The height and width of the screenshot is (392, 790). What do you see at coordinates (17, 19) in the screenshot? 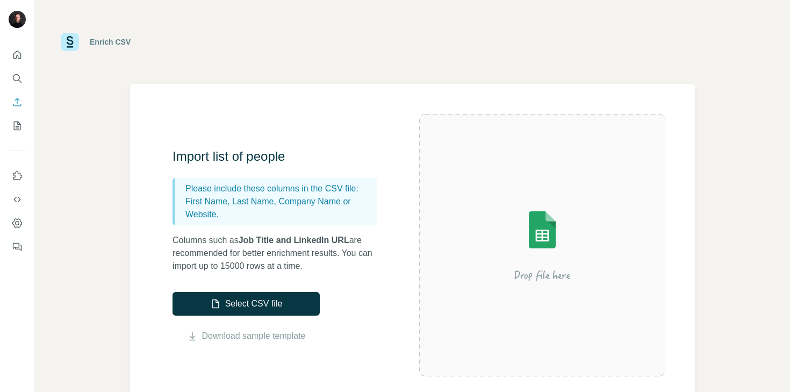
I see `img: Avatar` at bounding box center [17, 19].